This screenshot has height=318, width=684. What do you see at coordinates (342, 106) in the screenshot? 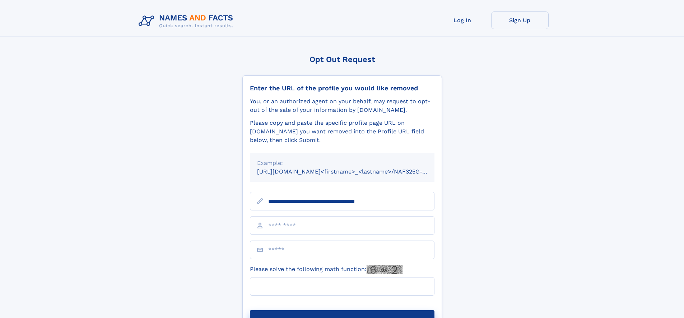
I see `div: You, or an authorized agent on your behalf, may request to opt-out of the sale of your informatio...` at bounding box center [342, 106].